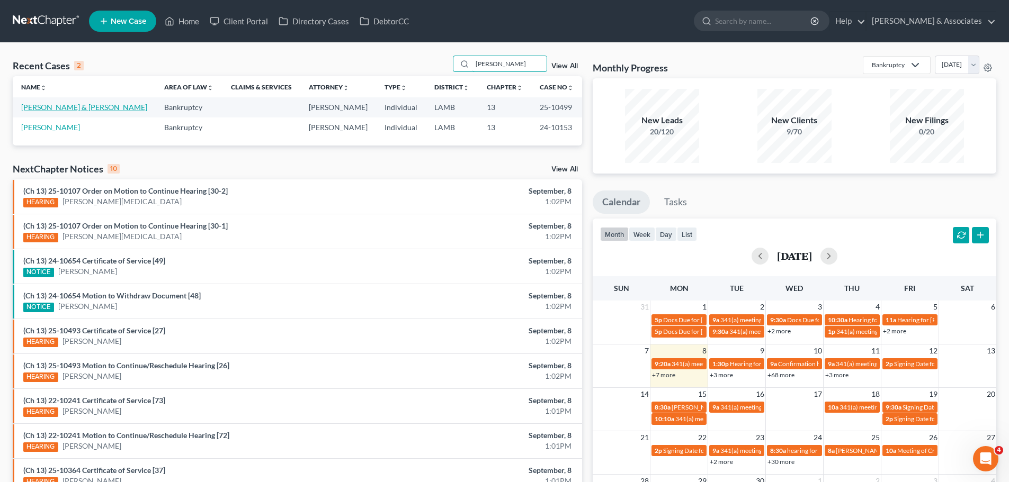  Describe the element at coordinates (614, 234) in the screenshot. I see `button: month` at that location.